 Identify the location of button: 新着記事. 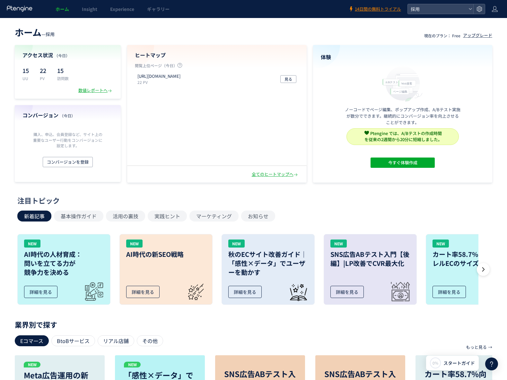
(34, 216).